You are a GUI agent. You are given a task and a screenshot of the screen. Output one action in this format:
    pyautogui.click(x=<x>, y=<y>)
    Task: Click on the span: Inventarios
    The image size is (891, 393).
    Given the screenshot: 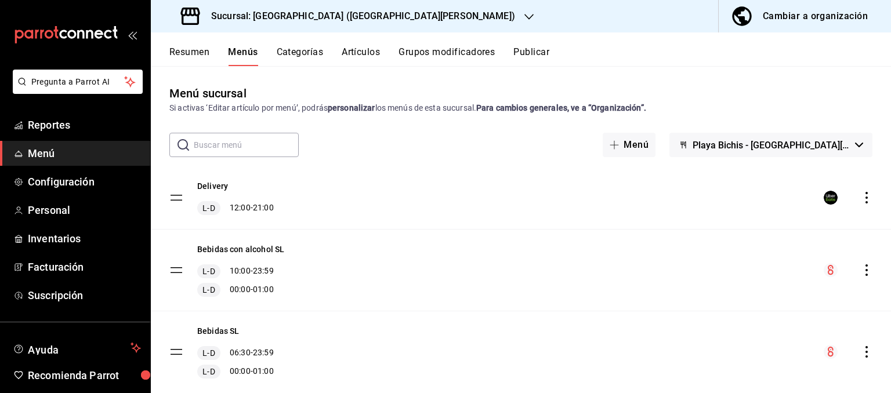 What is the action you would take?
    pyautogui.click(x=84, y=238)
    